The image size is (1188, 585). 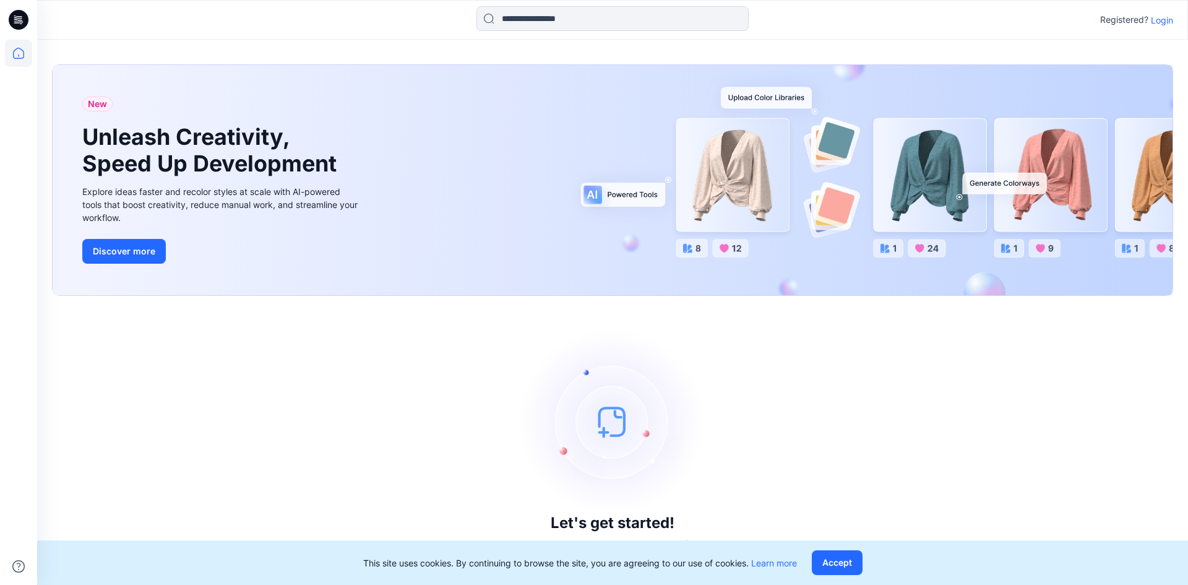 I want to click on p: Click New to add a style or create a folder., so click(x=613, y=544).